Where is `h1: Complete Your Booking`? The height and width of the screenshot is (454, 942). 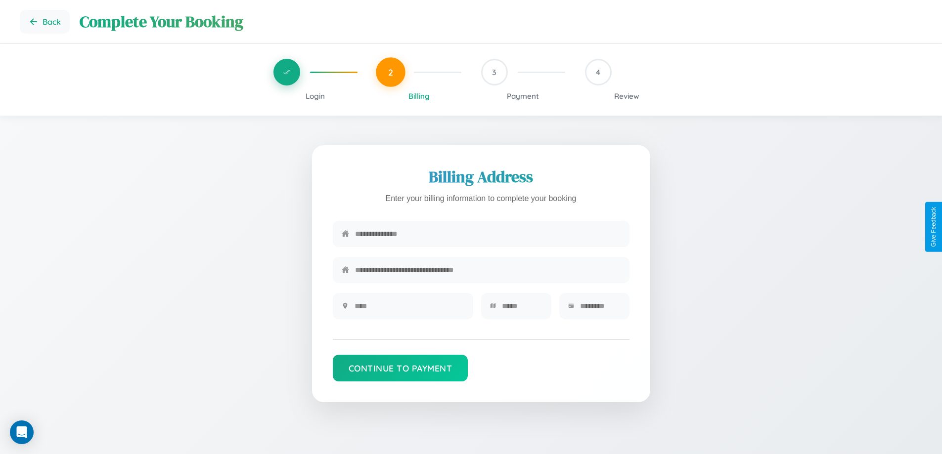
h1: Complete Your Booking is located at coordinates (501, 22).